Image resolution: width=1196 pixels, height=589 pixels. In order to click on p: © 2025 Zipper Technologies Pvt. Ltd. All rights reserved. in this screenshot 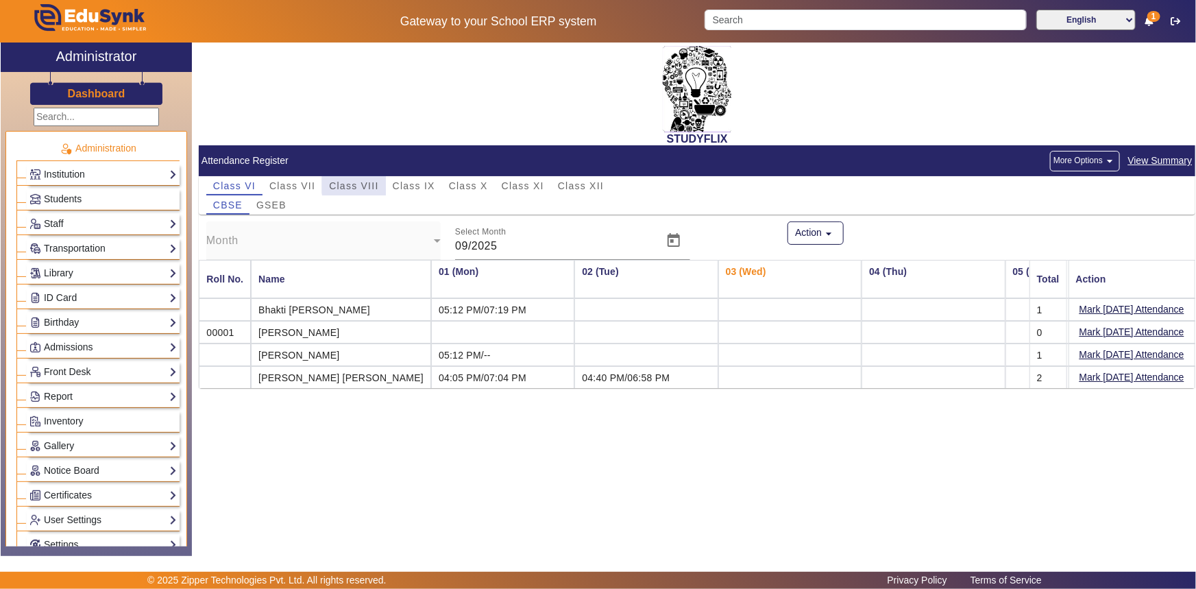, I will do `click(267, 580)`.